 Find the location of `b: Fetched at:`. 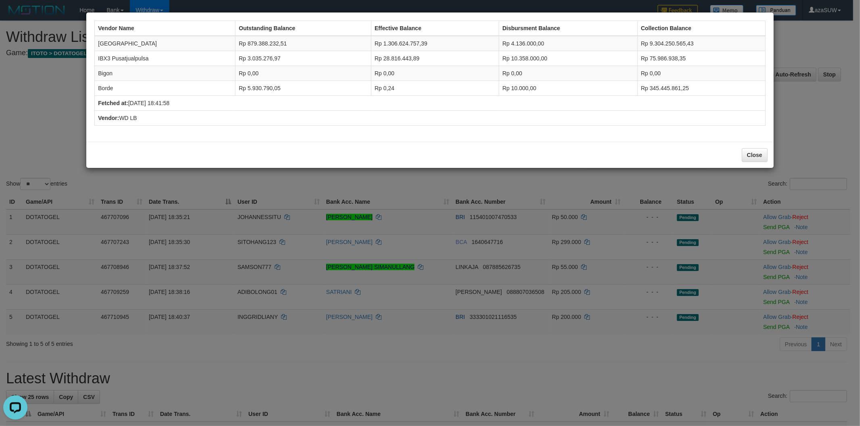

b: Fetched at: is located at coordinates (113, 103).